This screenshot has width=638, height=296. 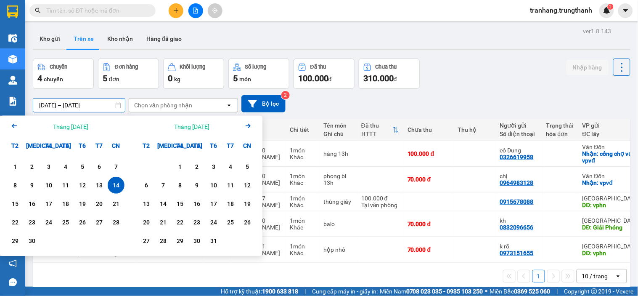 I want to click on div: Choose Thứ Tư, tháng 09 10 2025. It's available., so click(x=49, y=185).